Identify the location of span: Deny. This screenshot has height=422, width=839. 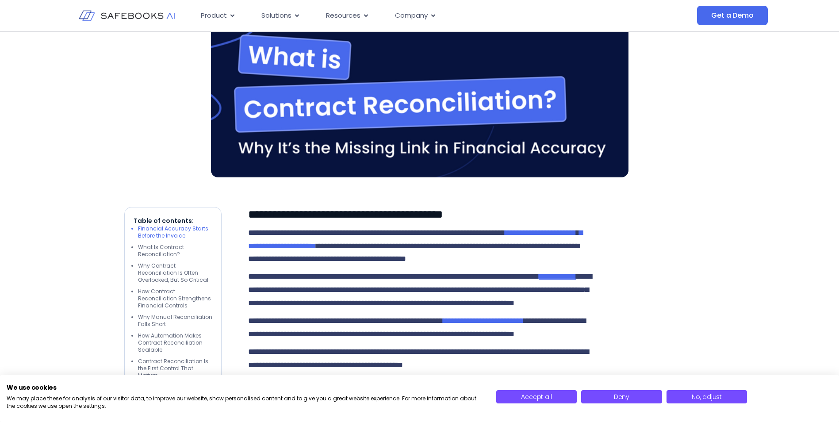
(621, 397).